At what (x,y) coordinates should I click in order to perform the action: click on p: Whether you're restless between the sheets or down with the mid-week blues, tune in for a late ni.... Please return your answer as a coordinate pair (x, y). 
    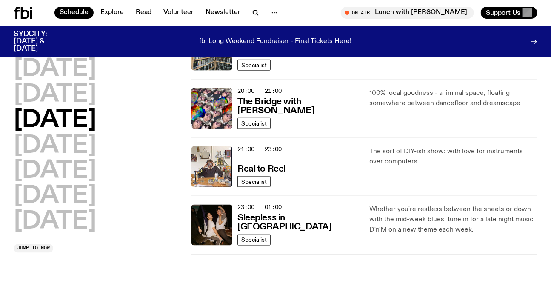
    Looking at the image, I should click on (454, 220).